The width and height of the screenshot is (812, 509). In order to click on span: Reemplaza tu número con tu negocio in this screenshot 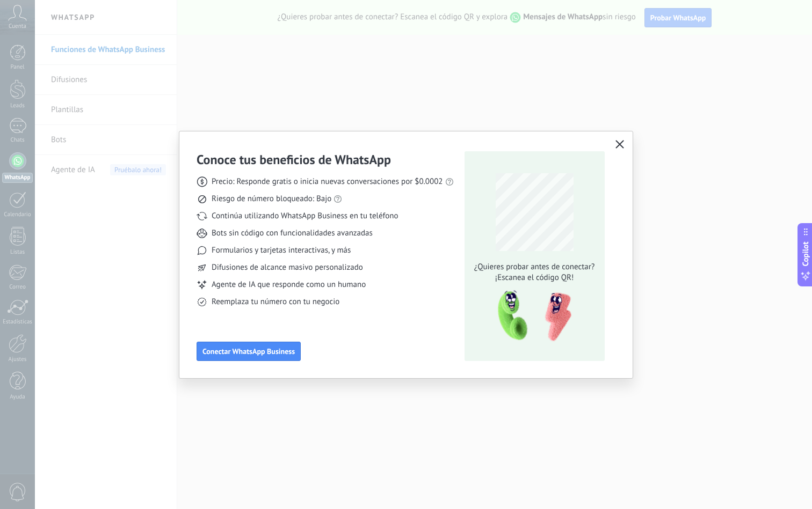, I will do `click(275, 302)`.